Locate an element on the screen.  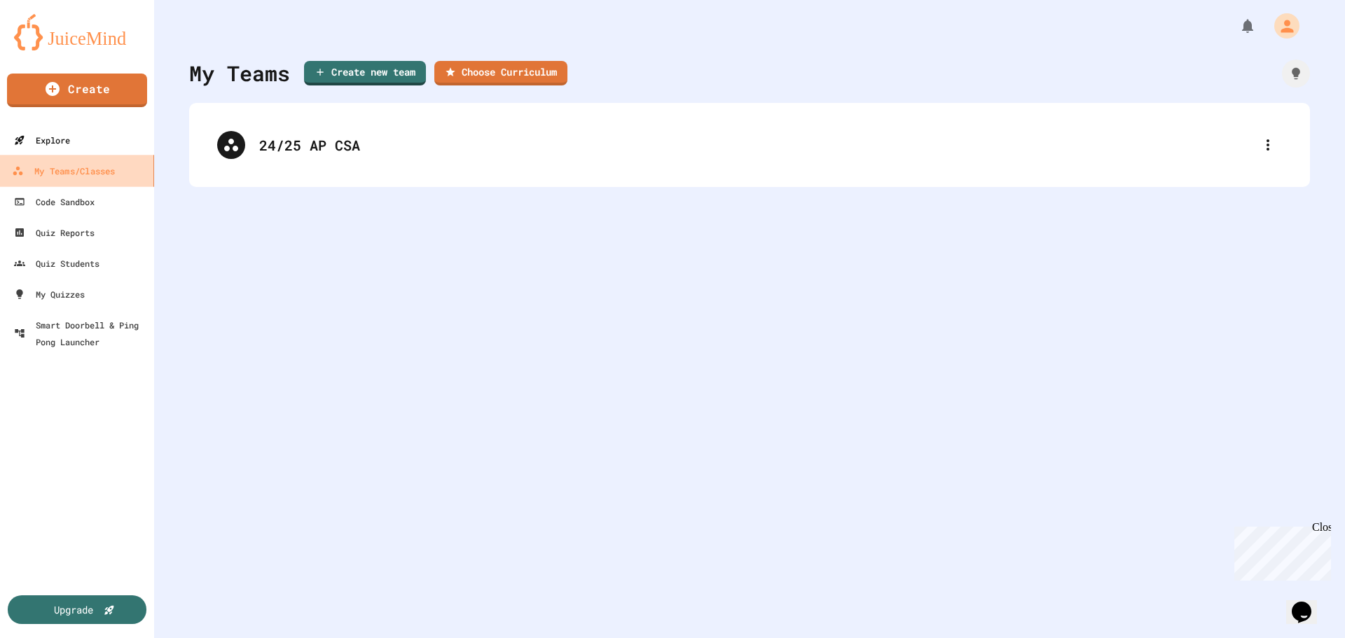
div: Chat with us now!Close is located at coordinates (51, 47).